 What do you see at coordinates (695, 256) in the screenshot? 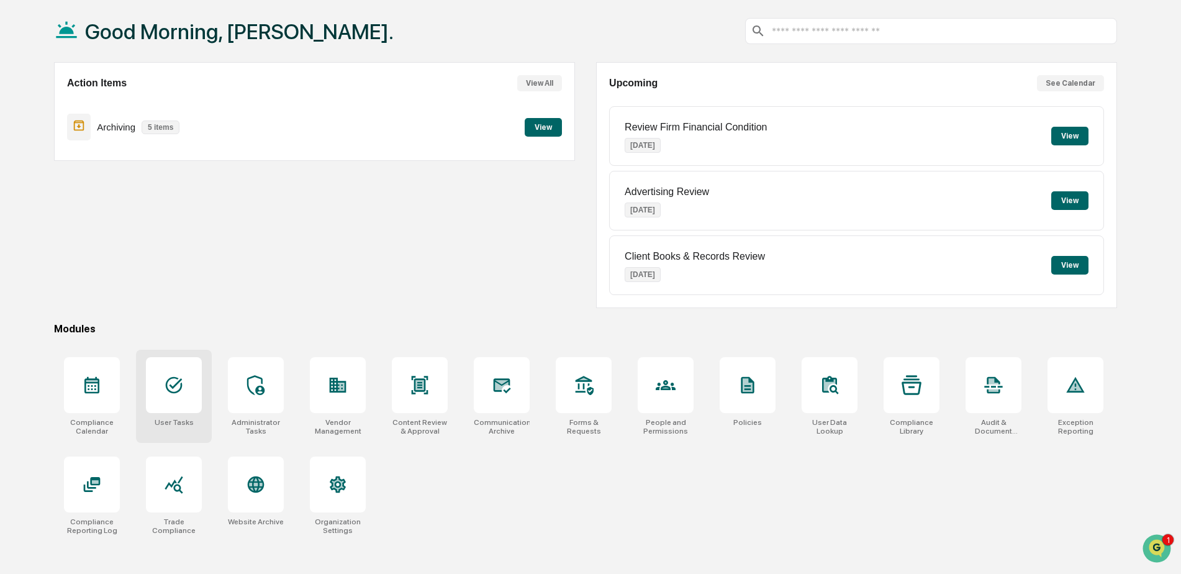
I see `p: Client Books & Records Review` at bounding box center [695, 256].